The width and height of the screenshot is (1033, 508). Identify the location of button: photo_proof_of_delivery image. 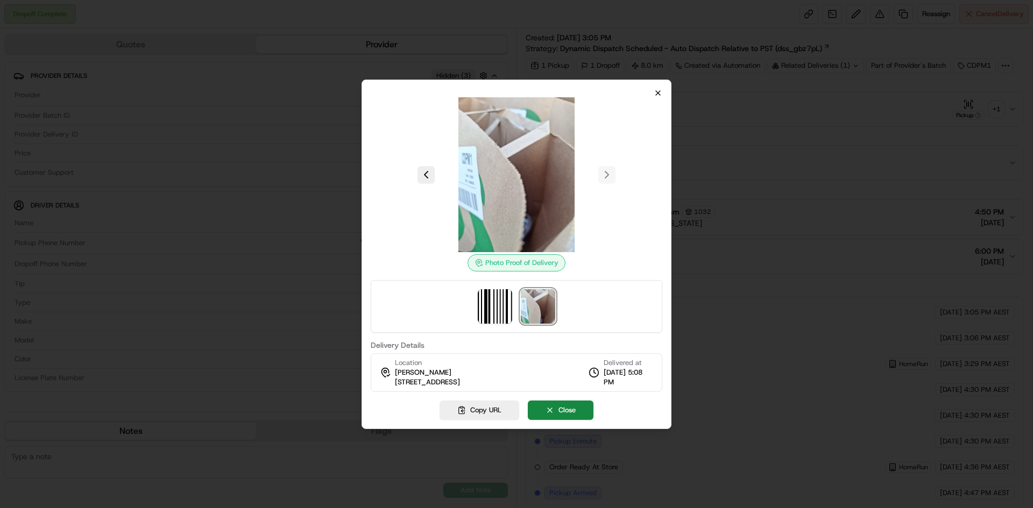
(538, 307).